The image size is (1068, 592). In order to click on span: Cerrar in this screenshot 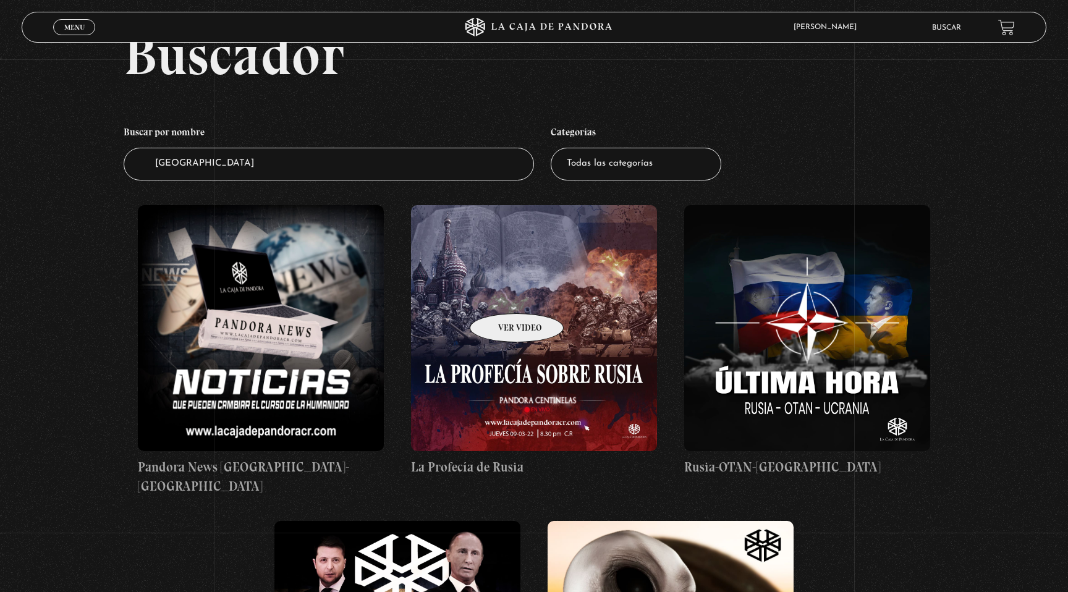, I will do `click(74, 38)`.